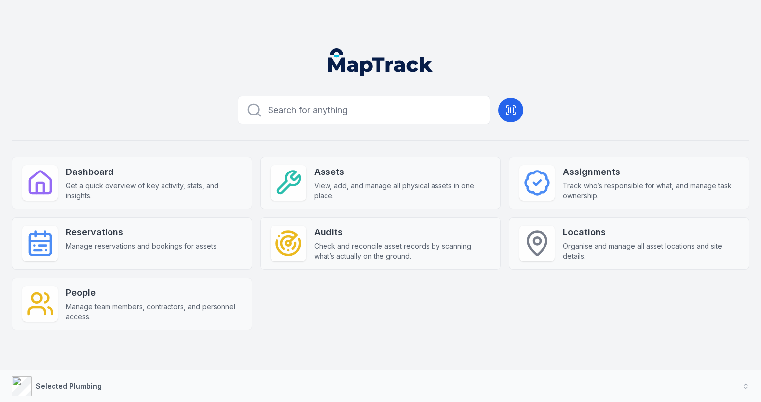 This screenshot has height=402, width=761. What do you see at coordinates (364, 110) in the screenshot?
I see `button: Search for anything` at bounding box center [364, 110].